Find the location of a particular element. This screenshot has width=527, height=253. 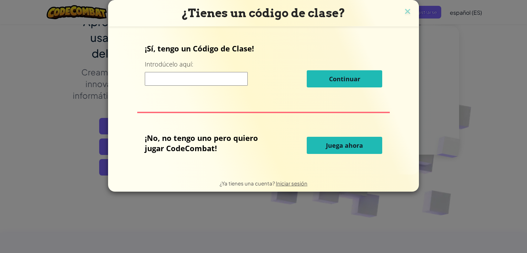

font: ¿Tienes un código de clase? is located at coordinates (264, 13).